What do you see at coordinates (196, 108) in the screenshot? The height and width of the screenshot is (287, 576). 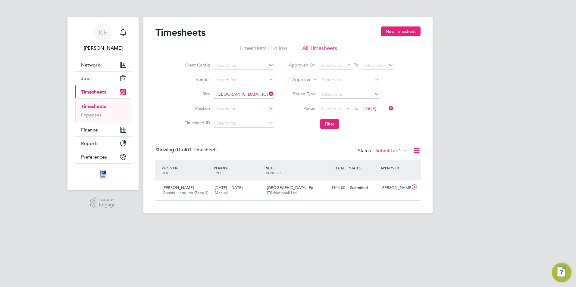 I see `label: Position` at bounding box center [196, 108].